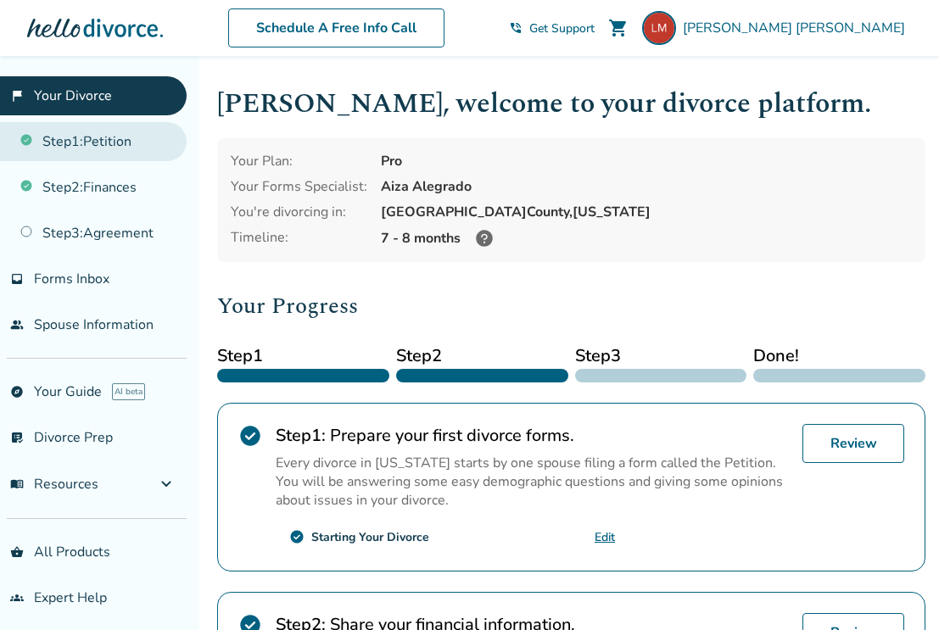 The width and height of the screenshot is (939, 630). What do you see at coordinates (166, 484) in the screenshot?
I see `span: expand_more` at bounding box center [166, 484].